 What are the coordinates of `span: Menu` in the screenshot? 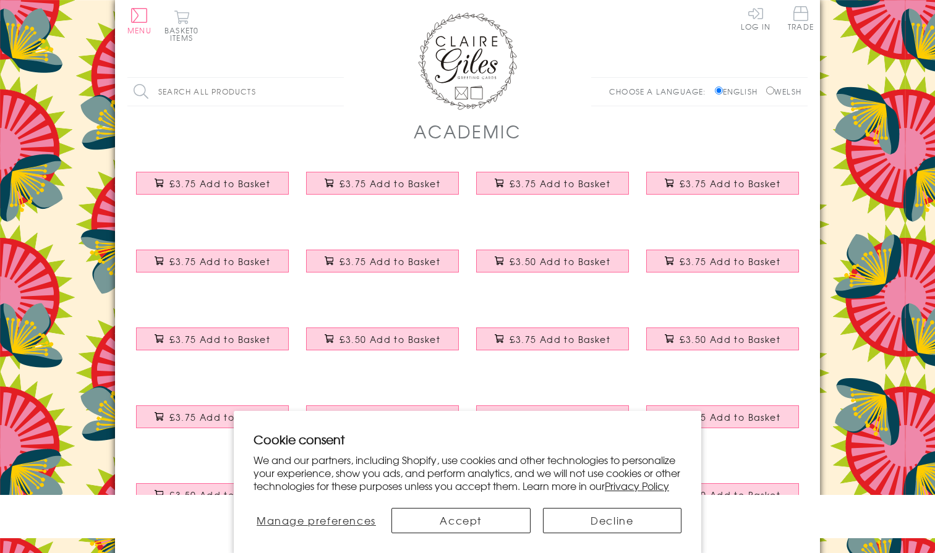 It's located at (139, 30).